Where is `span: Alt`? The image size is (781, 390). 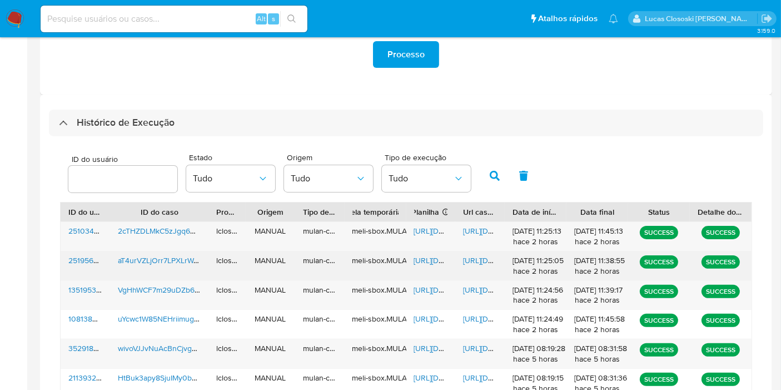 span: Alt is located at coordinates (261, 18).